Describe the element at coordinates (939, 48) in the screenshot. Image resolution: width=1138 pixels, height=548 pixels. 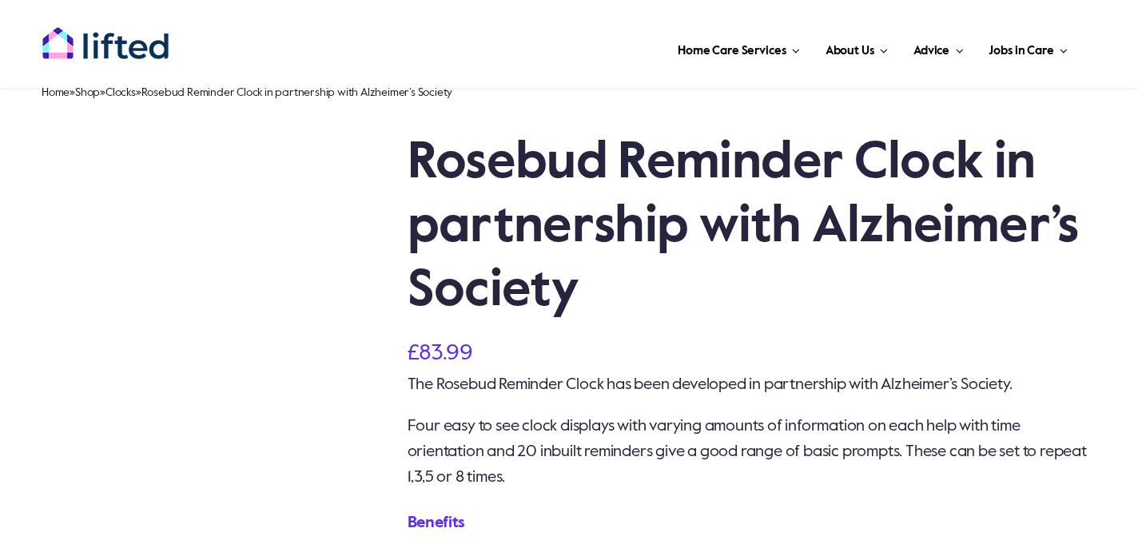
I see `a: Advice` at that location.